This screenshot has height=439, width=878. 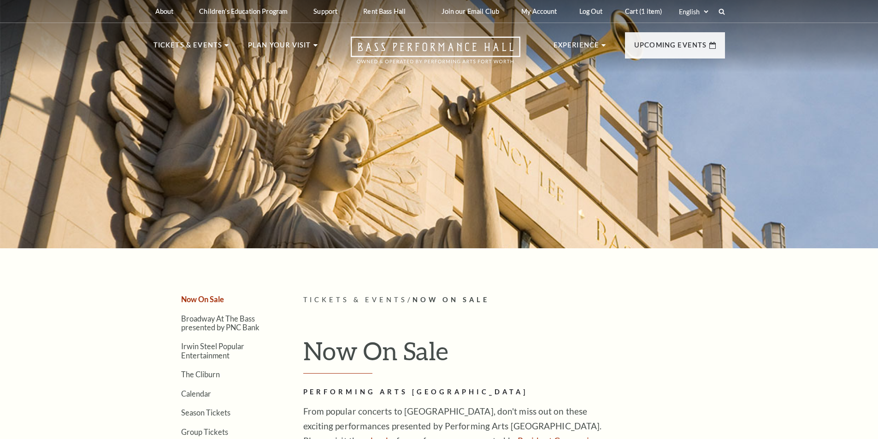 I want to click on p: Plan Your Visit, so click(x=279, y=48).